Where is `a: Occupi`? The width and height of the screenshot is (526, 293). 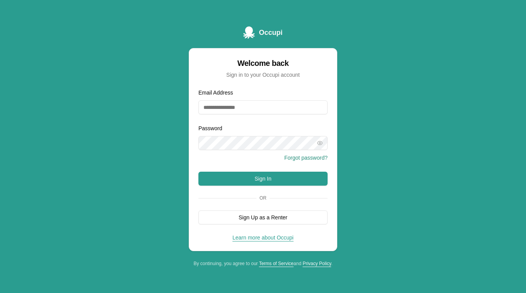 a: Occupi is located at coordinates (263, 33).